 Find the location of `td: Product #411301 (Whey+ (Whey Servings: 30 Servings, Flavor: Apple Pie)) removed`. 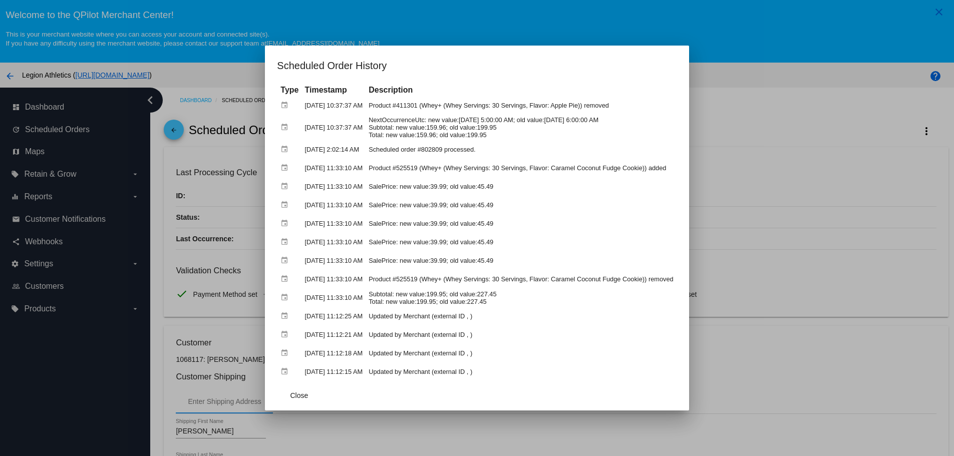

td: Product #411301 (Whey+ (Whey Servings: 30 Servings, Flavor: Apple Pie)) removed is located at coordinates (521, 105).